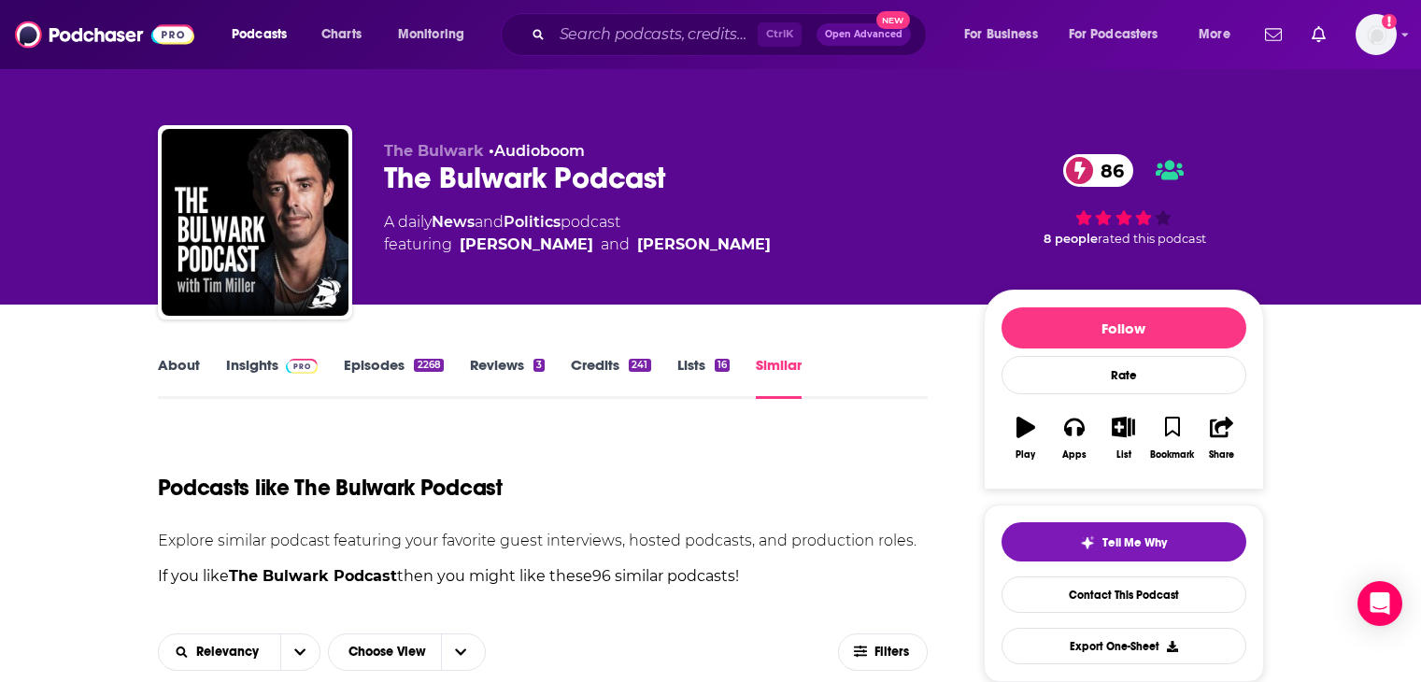 Image resolution: width=1421 pixels, height=682 pixels. I want to click on a: About, so click(178, 377).